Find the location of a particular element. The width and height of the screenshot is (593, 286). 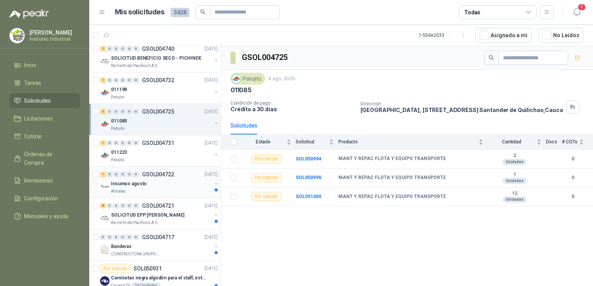

p: Dirección is located at coordinates (462, 104).